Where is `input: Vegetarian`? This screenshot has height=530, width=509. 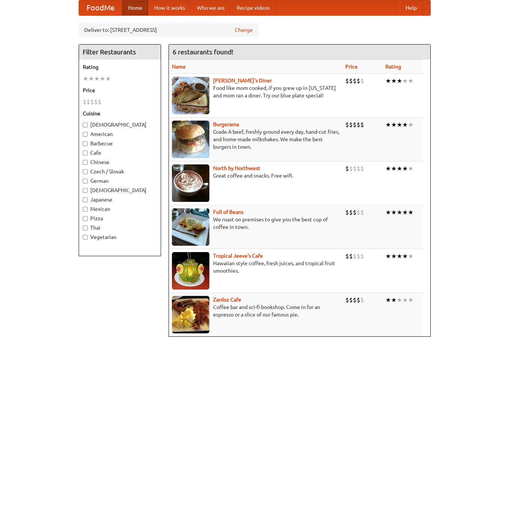 input: Vegetarian is located at coordinates (85, 237).